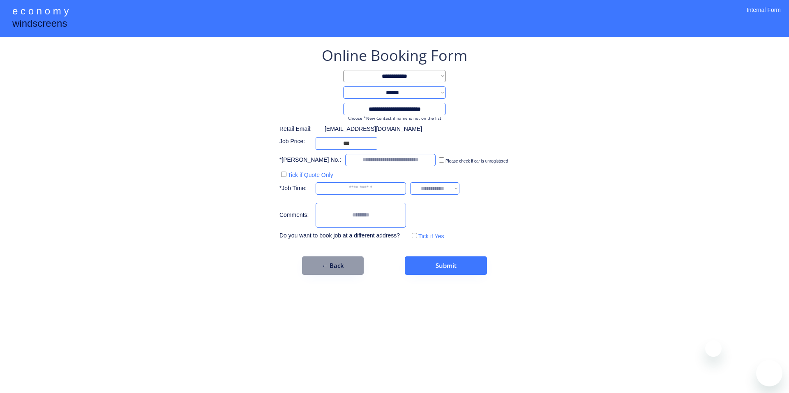  I want to click on div: *Job Time:, so click(296, 188).